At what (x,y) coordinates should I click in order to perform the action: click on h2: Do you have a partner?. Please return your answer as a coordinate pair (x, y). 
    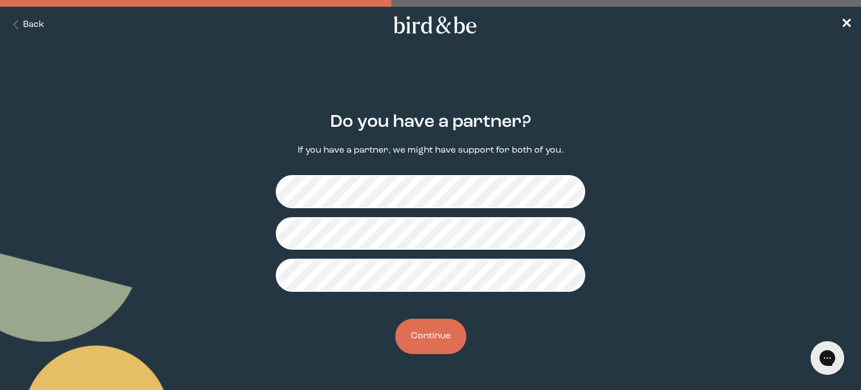
    Looking at the image, I should click on (431, 122).